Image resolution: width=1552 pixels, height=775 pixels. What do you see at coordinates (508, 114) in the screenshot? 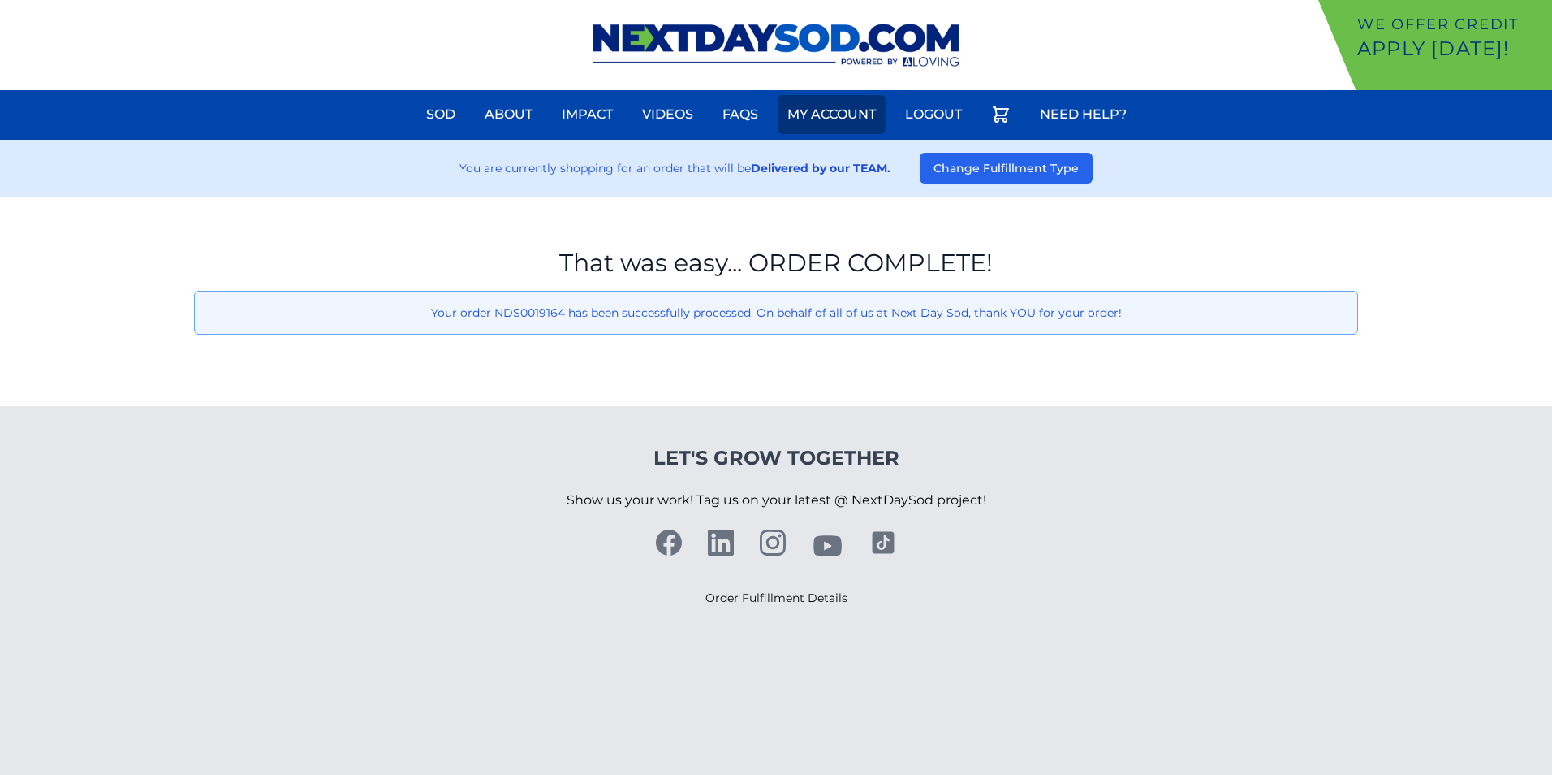
I see `a: About` at bounding box center [508, 114].